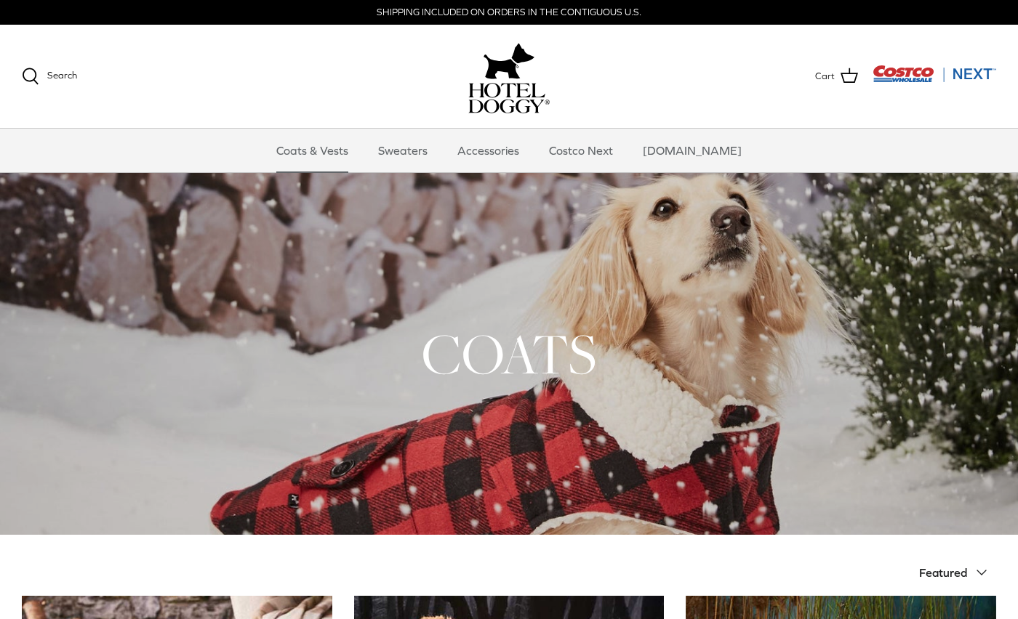 The height and width of the screenshot is (619, 1018). What do you see at coordinates (509, 98) in the screenshot?
I see `img: hoteldoggycom` at bounding box center [509, 98].